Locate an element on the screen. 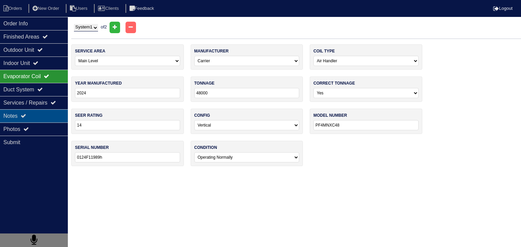  label: service area is located at coordinates (90, 51).